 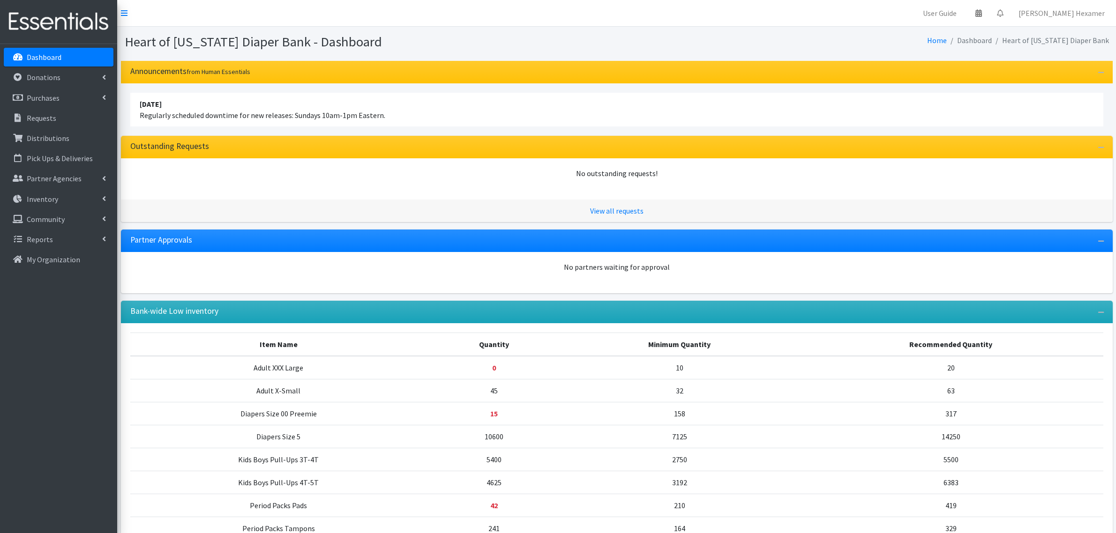 I want to click on h3: Partner Approvals, so click(x=161, y=240).